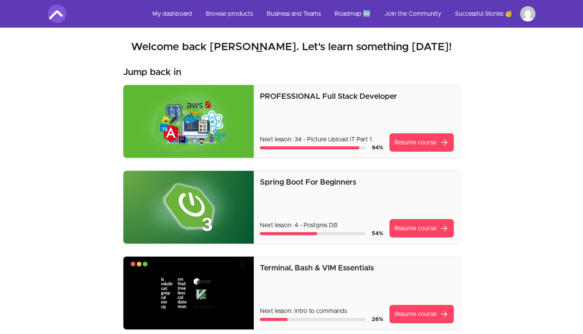  Describe the element at coordinates (528, 14) in the screenshot. I see `img: Profile image for MOHAMMAD BAKUR` at that location.